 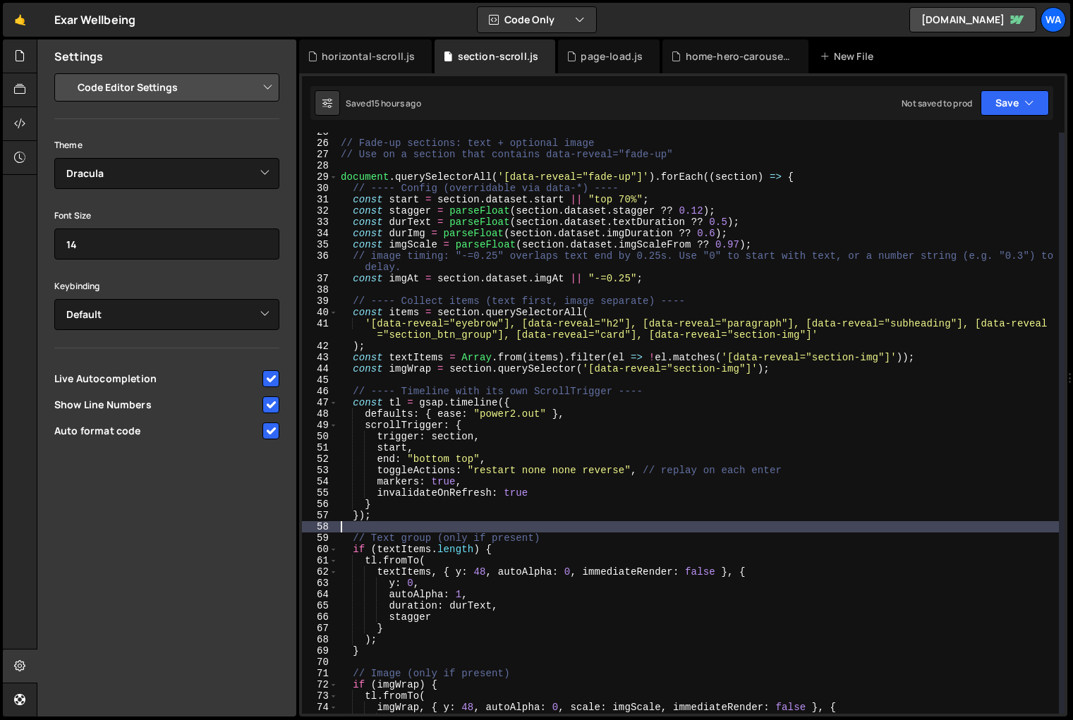 What do you see at coordinates (319, 561) in the screenshot?
I see `div: 61` at bounding box center [319, 561].